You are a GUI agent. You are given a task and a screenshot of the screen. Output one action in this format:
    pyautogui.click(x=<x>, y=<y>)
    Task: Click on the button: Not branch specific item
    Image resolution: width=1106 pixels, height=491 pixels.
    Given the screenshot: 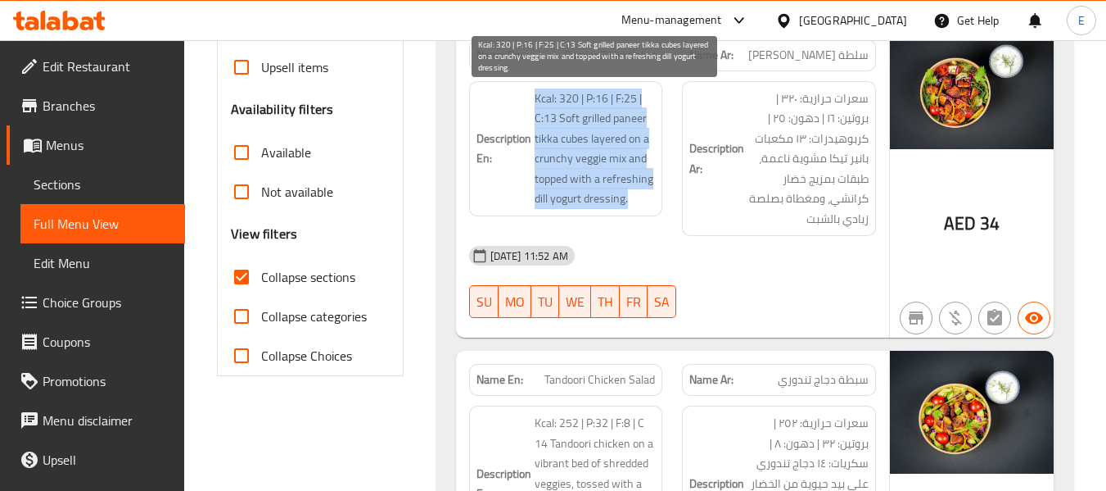 What is the action you would take?
    pyautogui.click(x=916, y=318)
    